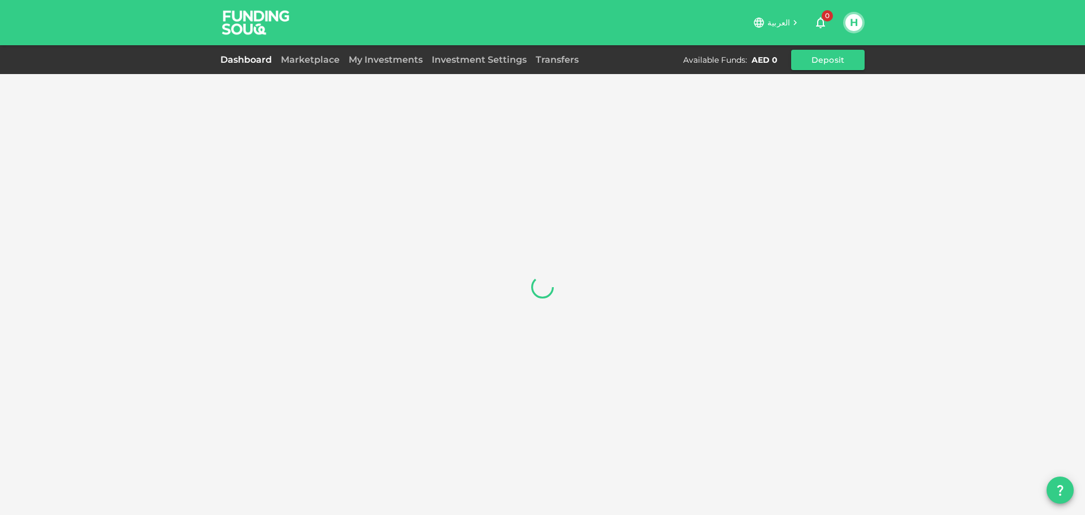 This screenshot has height=515, width=1085. Describe the element at coordinates (854, 23) in the screenshot. I see `button: H` at that location.